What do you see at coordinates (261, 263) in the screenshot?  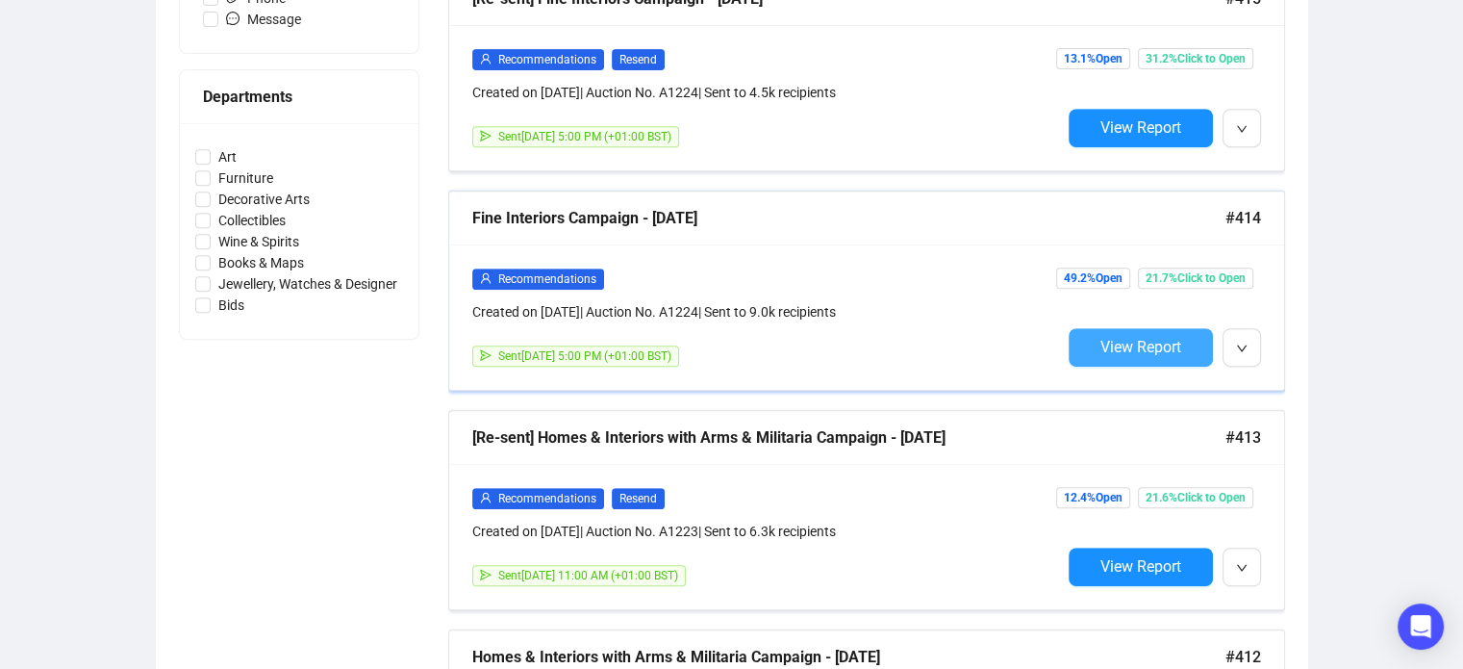 I see `span: Books & Maps` at bounding box center [261, 263].